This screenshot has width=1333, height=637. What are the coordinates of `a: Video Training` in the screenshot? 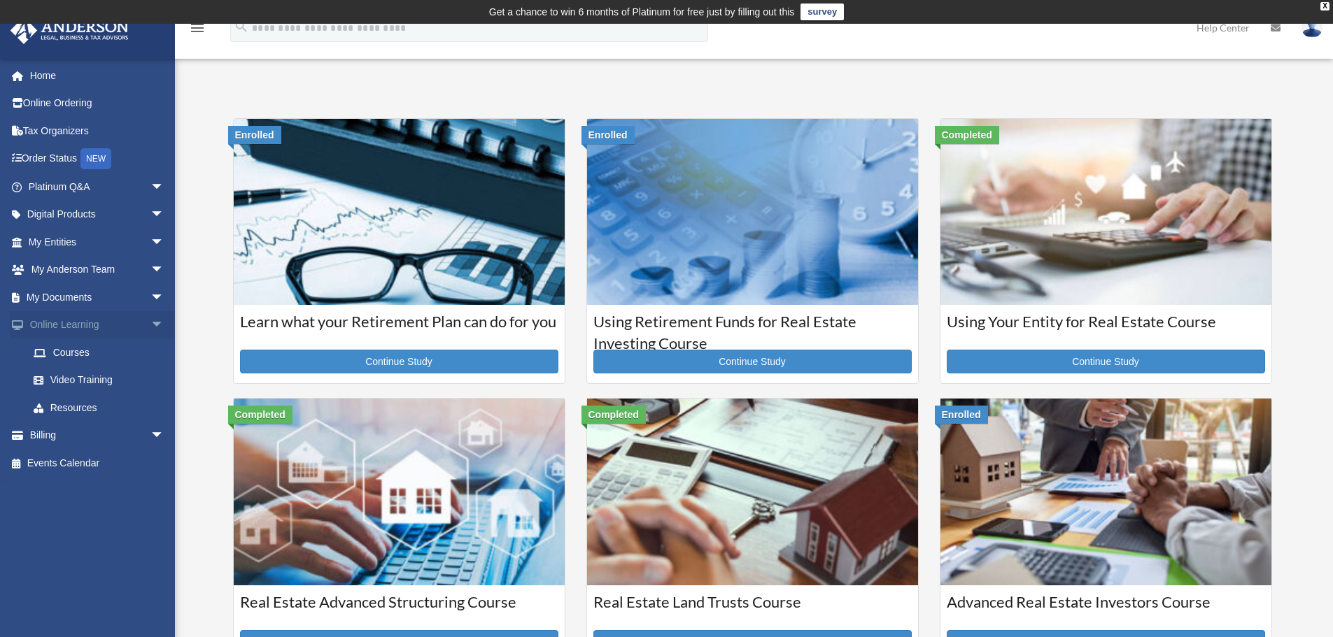 It's located at (102, 381).